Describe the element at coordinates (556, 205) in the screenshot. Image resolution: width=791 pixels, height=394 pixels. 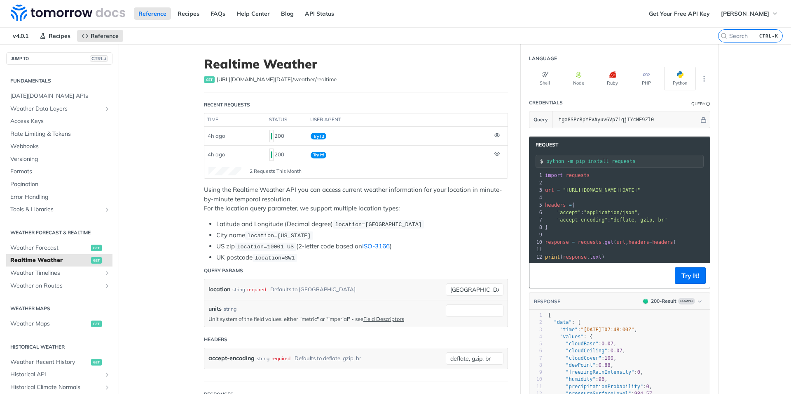
I see `span: headers` at that location.